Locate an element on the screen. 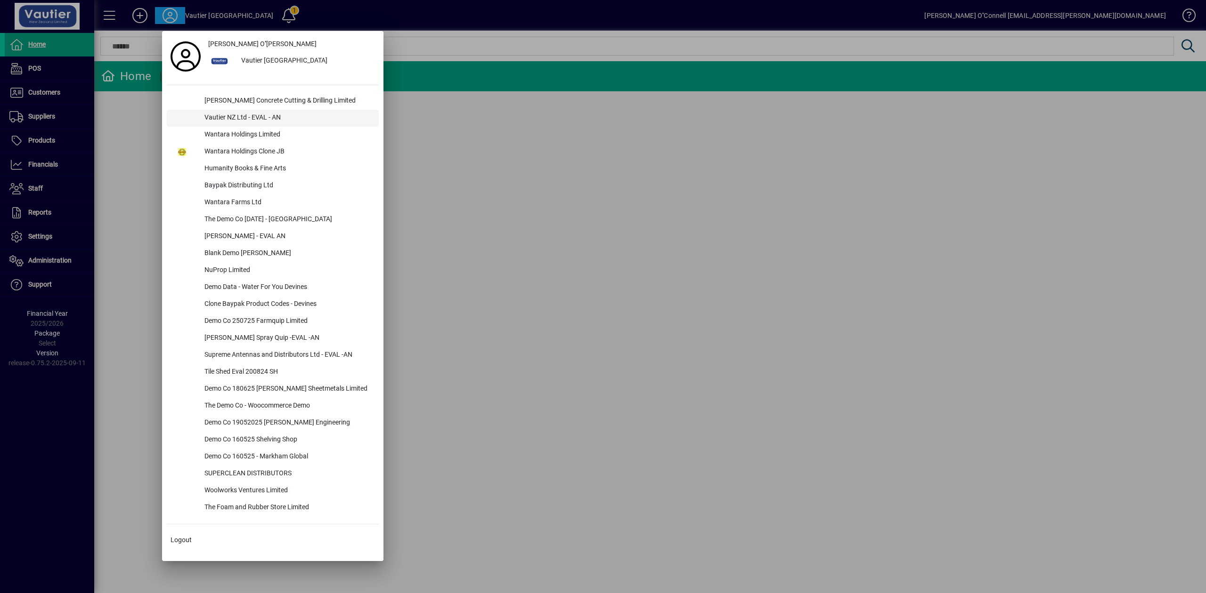 The image size is (1206, 593). div: Supreme Antennas and Distributors Ltd - EVAL -AN is located at coordinates (288, 356).